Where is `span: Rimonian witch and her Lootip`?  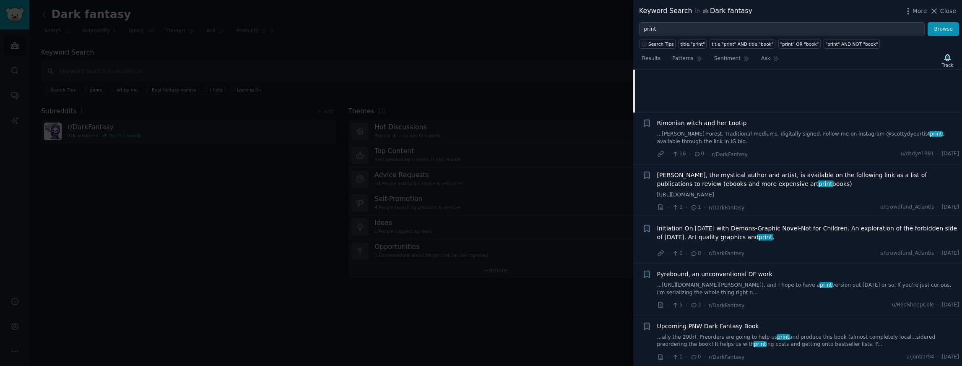 span: Rimonian witch and her Lootip is located at coordinates (702, 123).